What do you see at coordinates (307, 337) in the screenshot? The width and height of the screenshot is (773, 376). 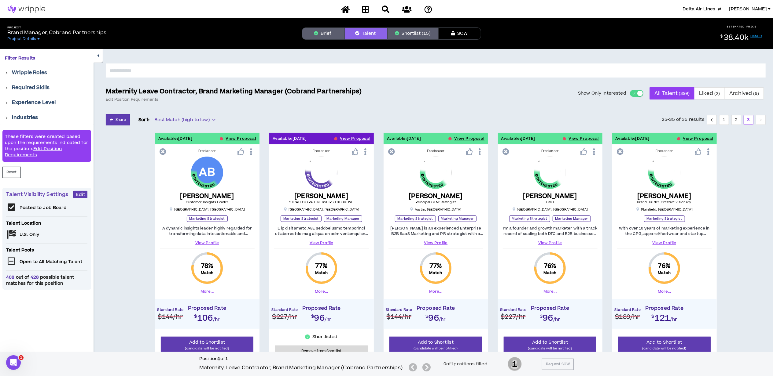 I see `span: check-circle` at bounding box center [307, 337].